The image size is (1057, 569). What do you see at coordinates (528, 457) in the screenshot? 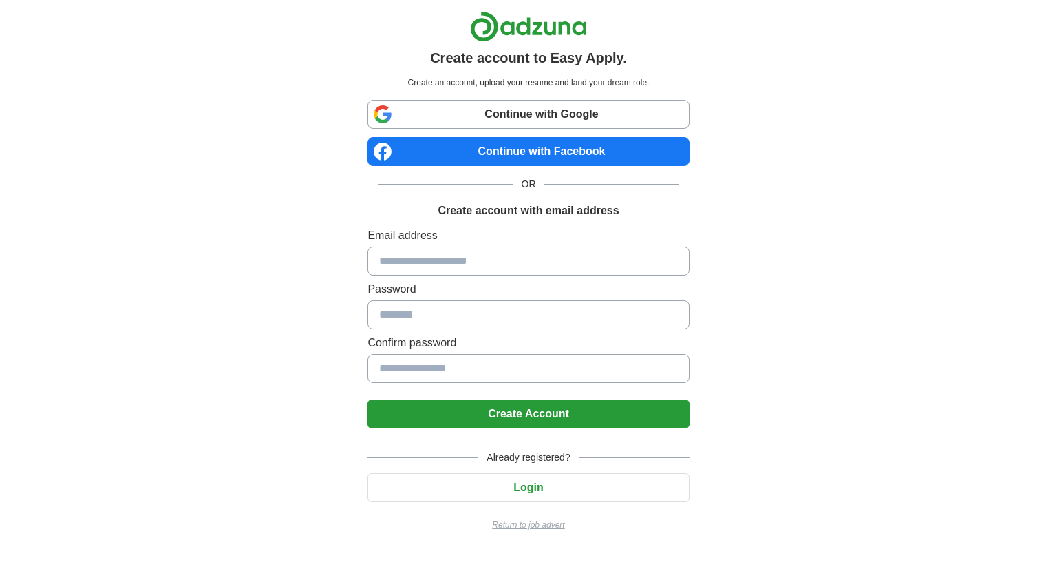
I see `span: Already registered?` at bounding box center [528, 457].